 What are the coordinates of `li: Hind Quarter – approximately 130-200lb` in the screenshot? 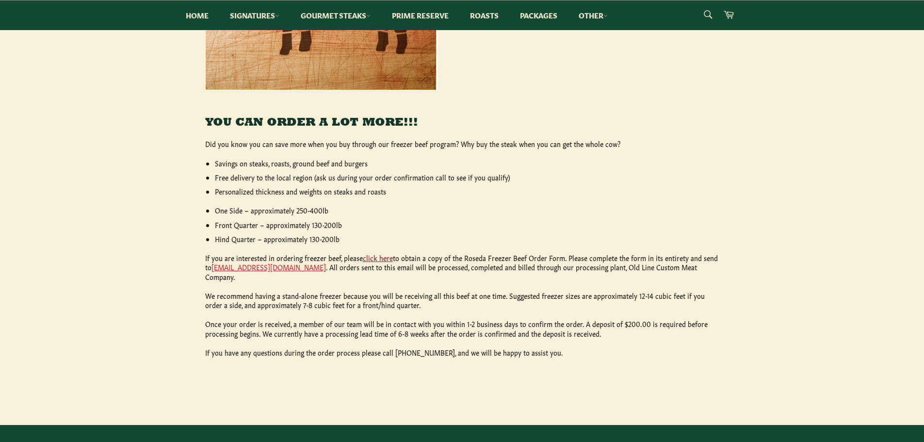 It's located at (467, 239).